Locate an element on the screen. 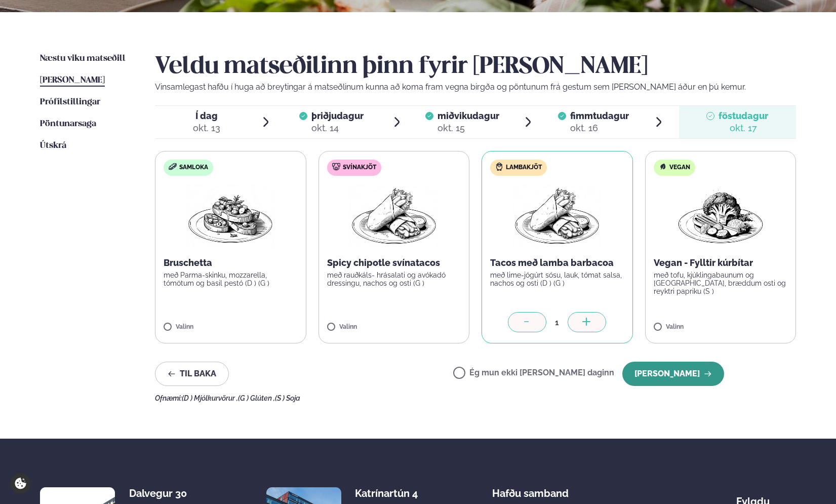 The image size is (836, 504). img: Lamb.svg is located at coordinates (499, 167).